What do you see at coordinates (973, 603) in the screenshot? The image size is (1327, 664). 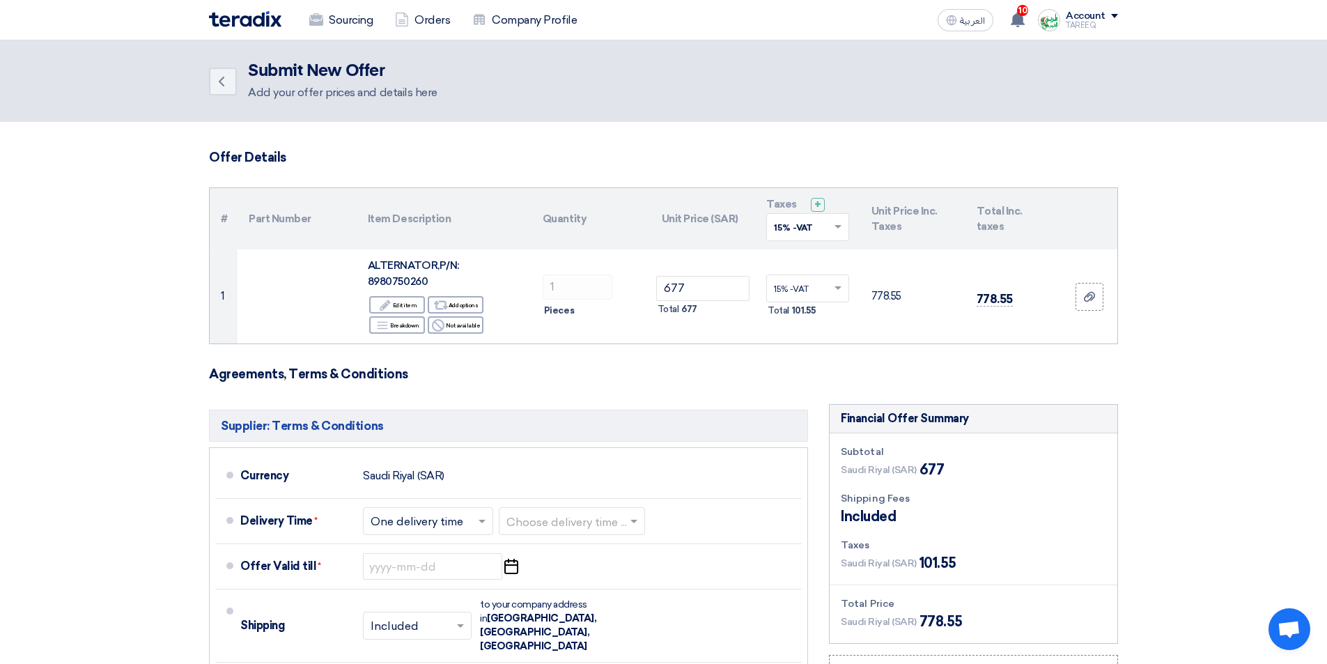 I see `div: Total Price` at bounding box center [973, 603].